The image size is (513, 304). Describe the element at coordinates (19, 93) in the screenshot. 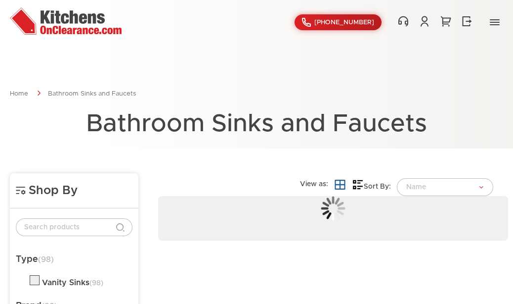

I see `a: Home` at that location.